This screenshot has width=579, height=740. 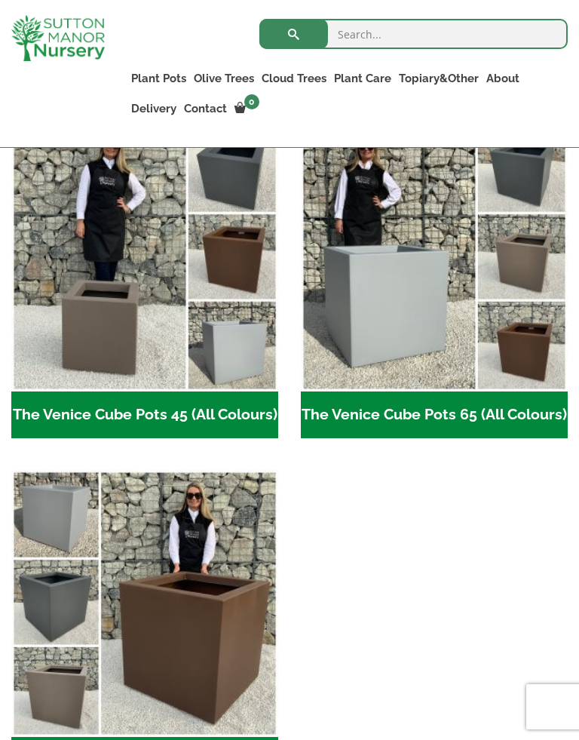 I want to click on a: Contact, so click(x=205, y=109).